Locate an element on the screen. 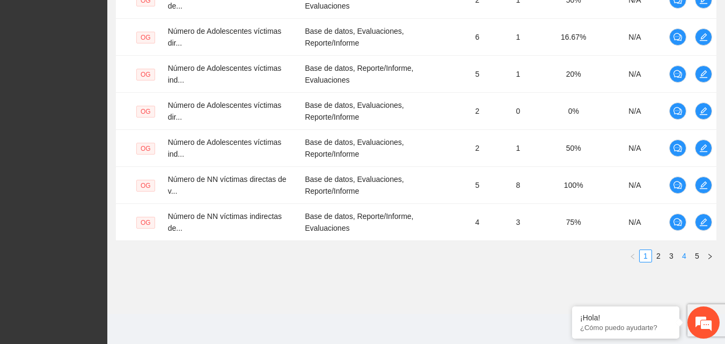 Image resolution: width=725 pixels, height=344 pixels. div: Chatee con nosotros ahora is located at coordinates (118, 62).